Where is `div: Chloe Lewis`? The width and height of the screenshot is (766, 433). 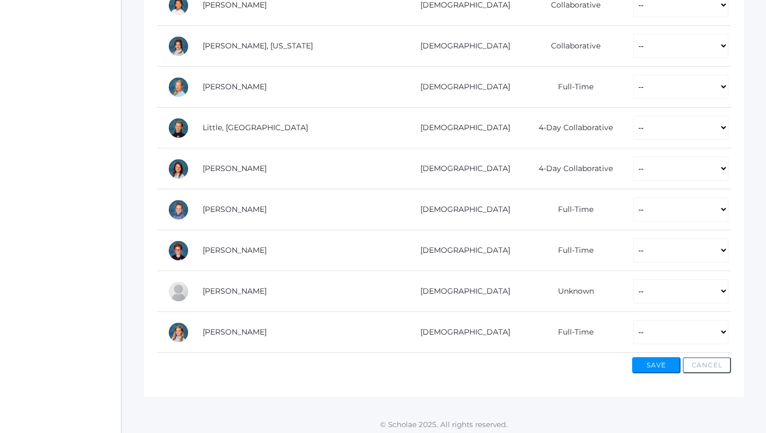
div: Chloe Lewis is located at coordinates (179, 87).